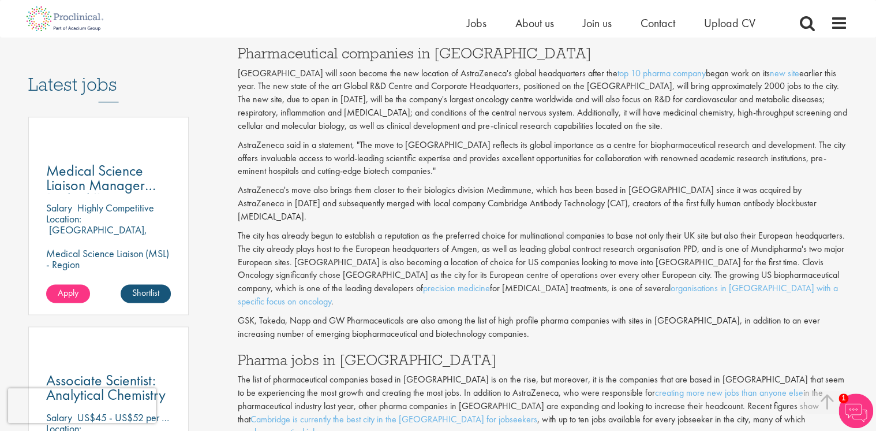 The height and width of the screenshot is (431, 876). Describe the element at coordinates (59, 207) in the screenshot. I see `span: Salary` at that location.